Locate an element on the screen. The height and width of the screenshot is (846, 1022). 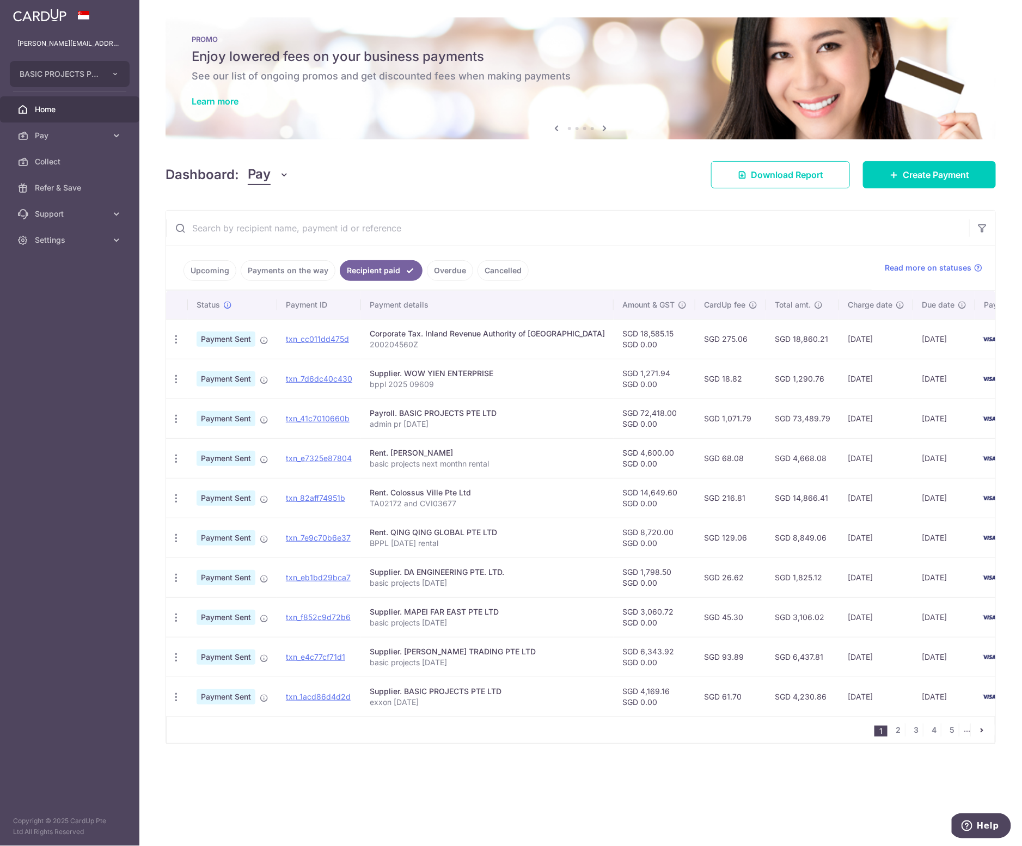
p: PROMO is located at coordinates (580, 39).